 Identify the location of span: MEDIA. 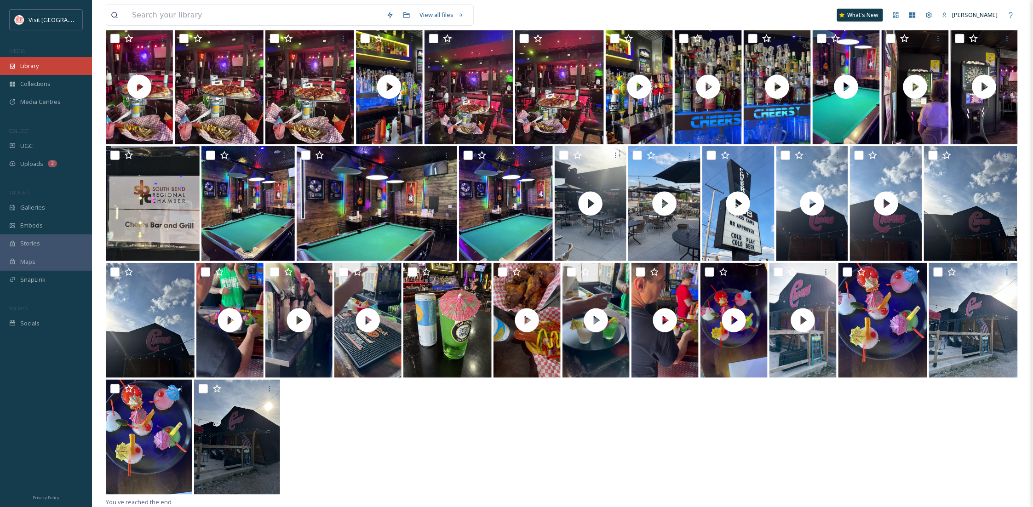
(17, 51).